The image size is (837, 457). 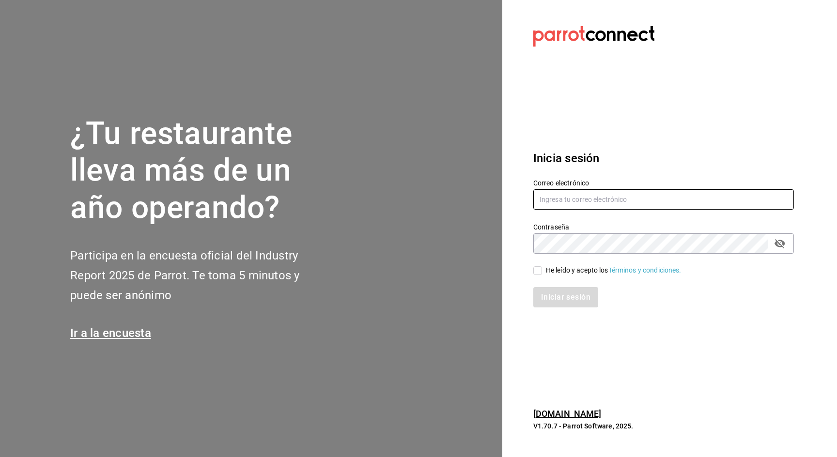 I want to click on label: Correo electrónico, so click(x=664, y=183).